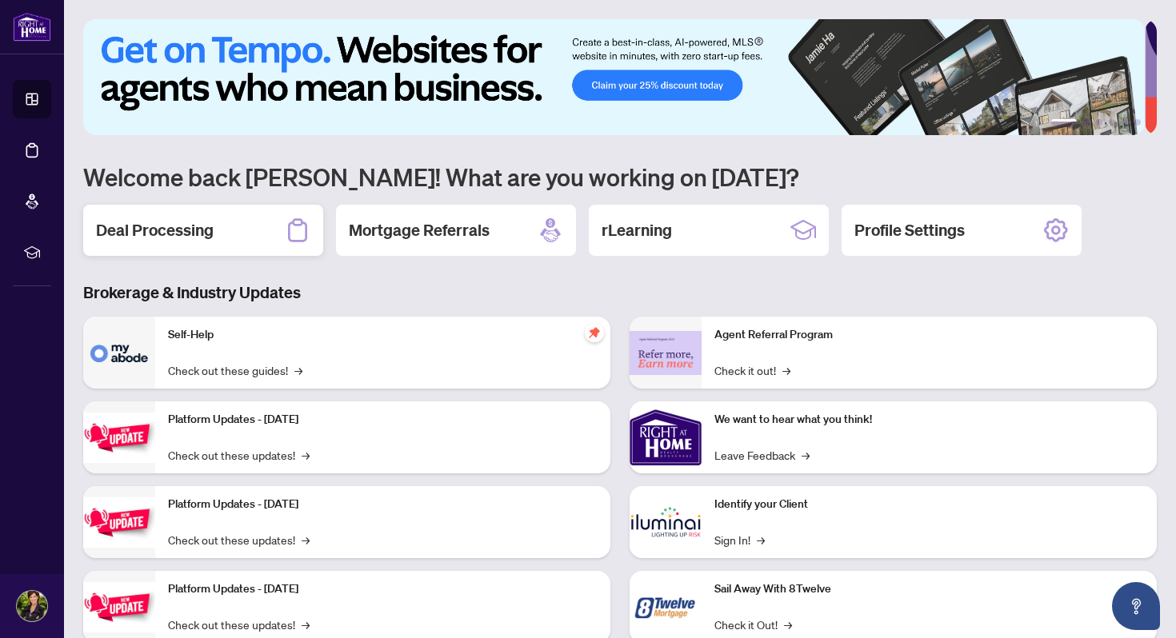  I want to click on p: Self-Help, so click(382, 335).